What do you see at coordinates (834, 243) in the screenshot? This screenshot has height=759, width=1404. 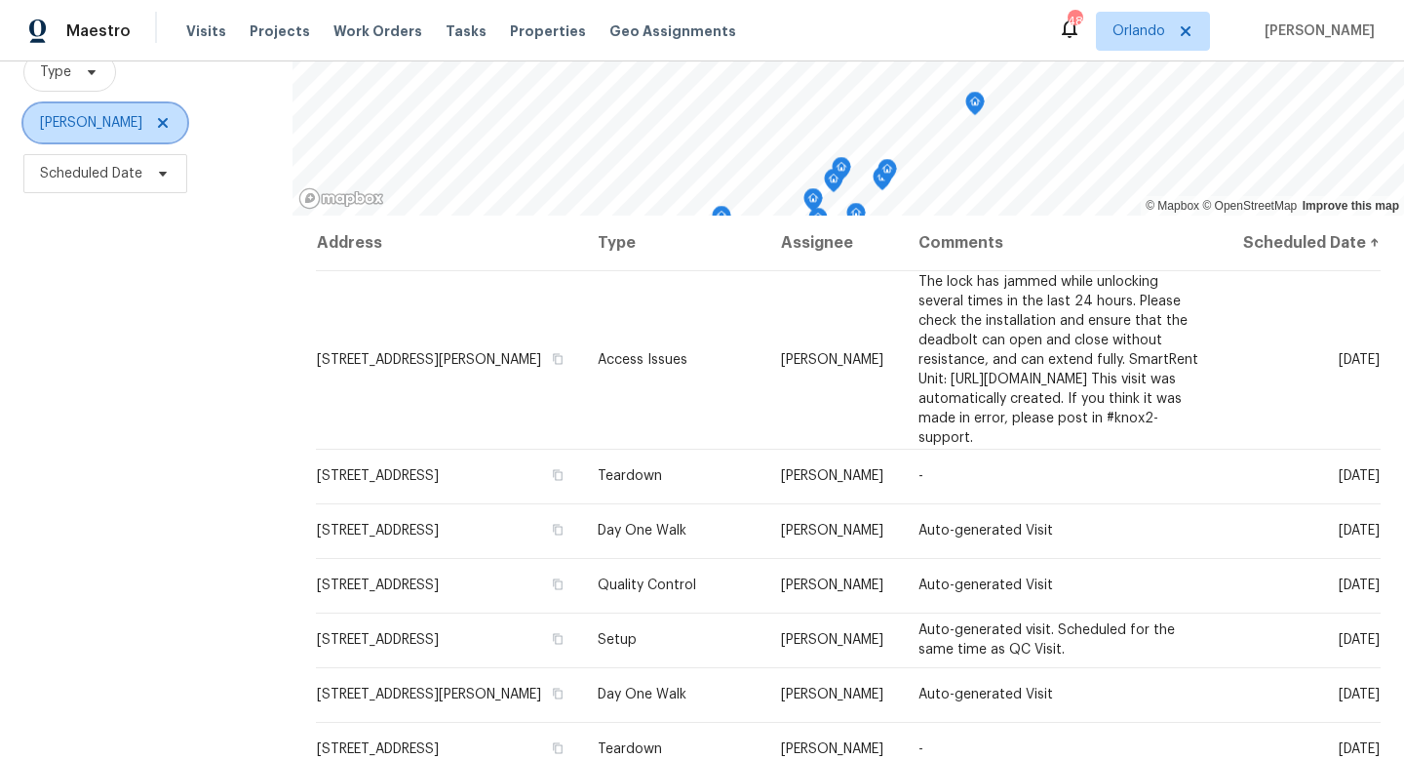 I see `th: Assignee` at bounding box center [834, 243].